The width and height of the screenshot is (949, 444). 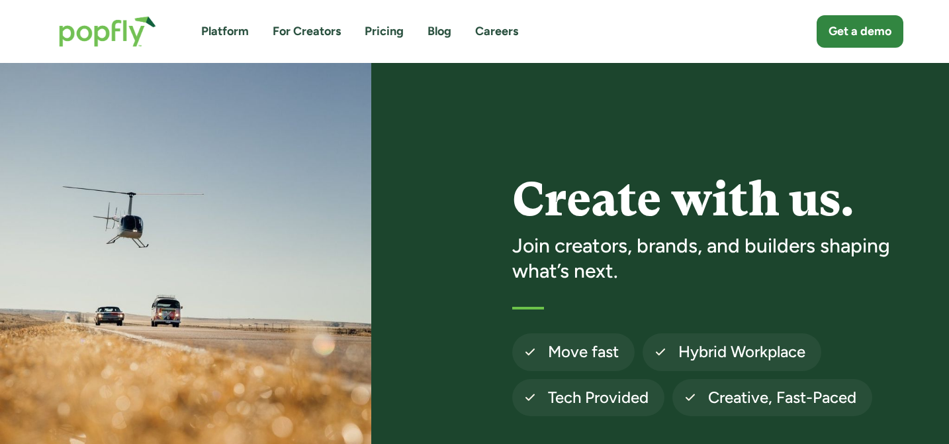 I want to click on h4: Tech Provided, so click(x=599, y=397).